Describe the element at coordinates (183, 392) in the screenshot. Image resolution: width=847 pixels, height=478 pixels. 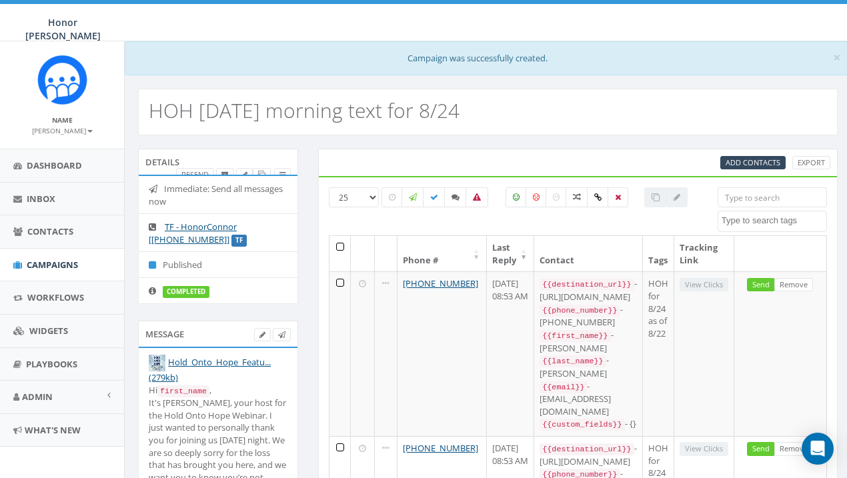
I see `code: first_name` at that location.